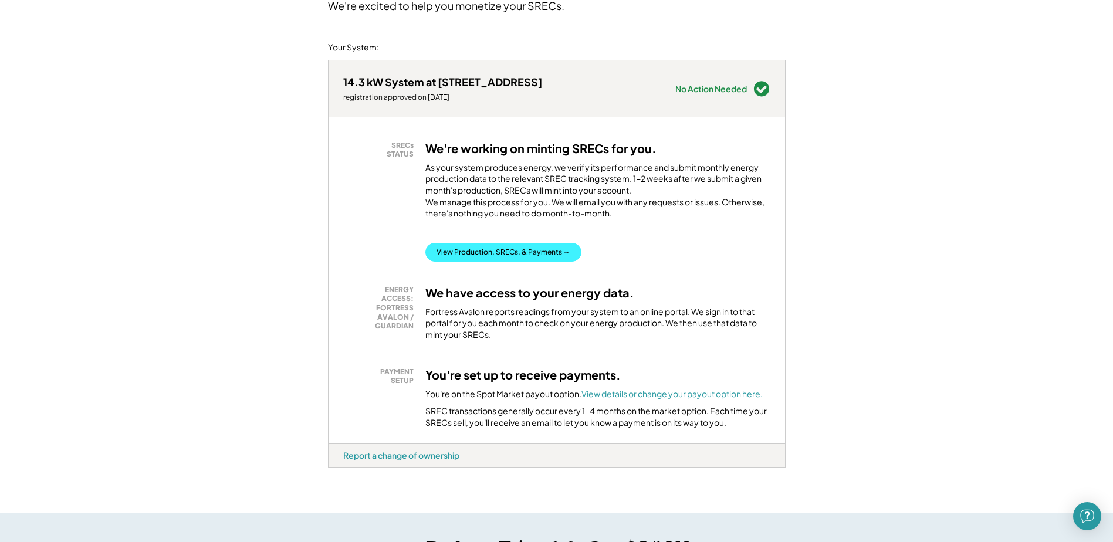 The image size is (1113, 542). I want to click on div: As your system produces energy, we verify its performance and submit monthly energy production da..., so click(598, 194).